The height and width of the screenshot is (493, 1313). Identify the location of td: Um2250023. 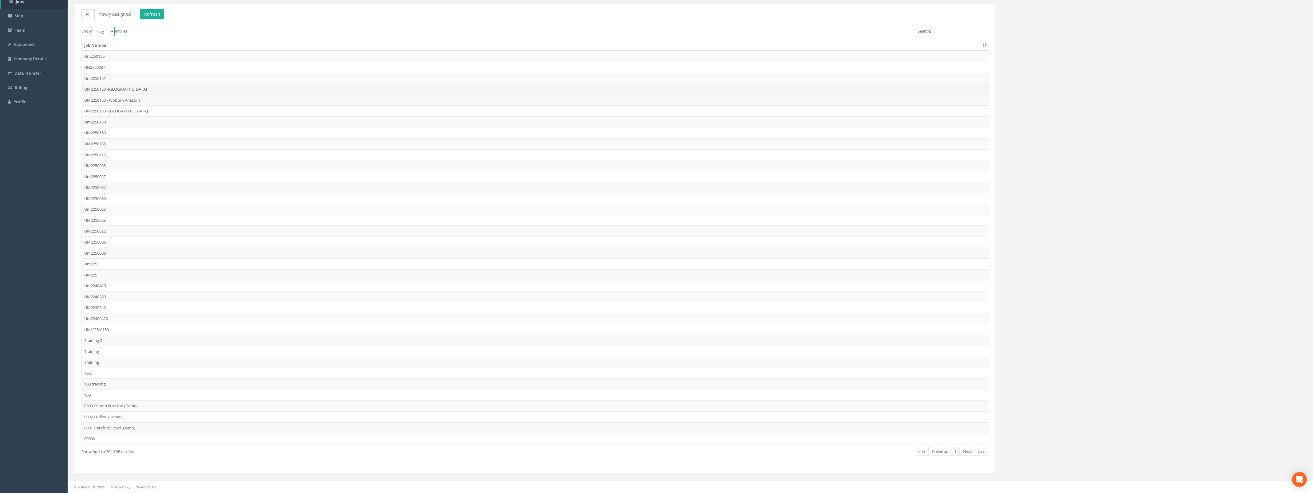
(535, 209).